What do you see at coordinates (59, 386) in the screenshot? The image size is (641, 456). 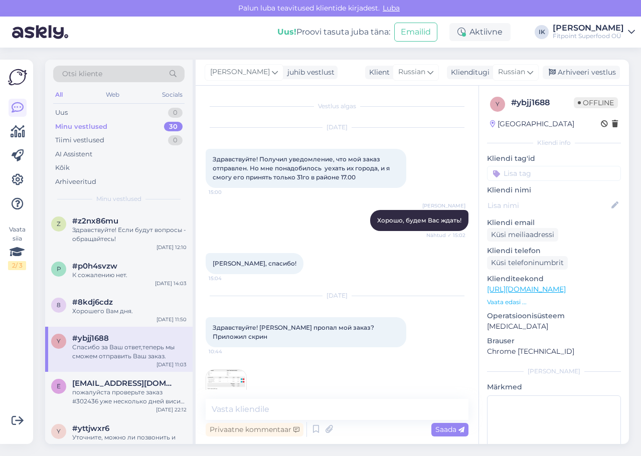 I see `span: e` at bounding box center [59, 386].